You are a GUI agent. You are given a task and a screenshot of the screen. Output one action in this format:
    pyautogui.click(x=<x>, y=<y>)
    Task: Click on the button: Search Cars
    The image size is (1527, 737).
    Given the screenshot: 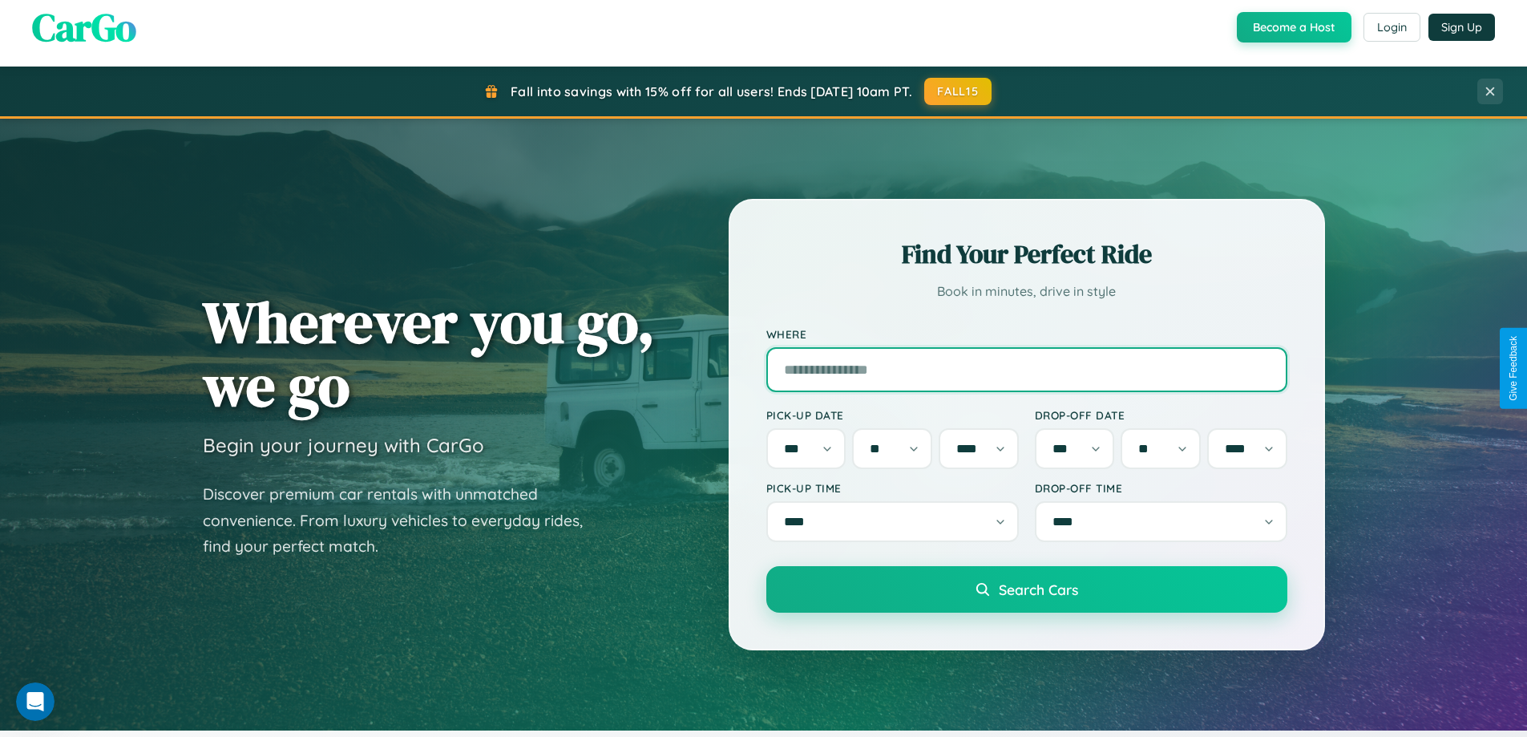 What is the action you would take?
    pyautogui.click(x=1027, y=589)
    